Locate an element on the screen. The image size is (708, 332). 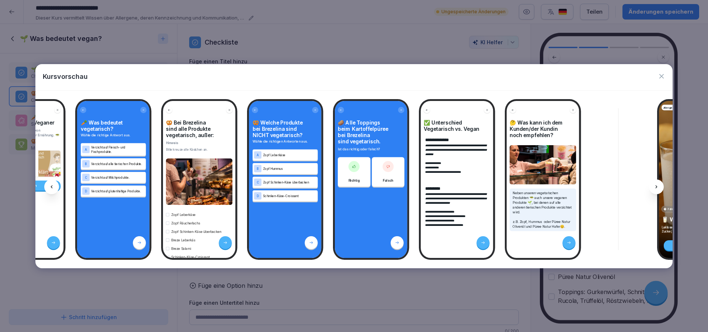
p: Zopf Räucherlachs is located at coordinates (185, 223).